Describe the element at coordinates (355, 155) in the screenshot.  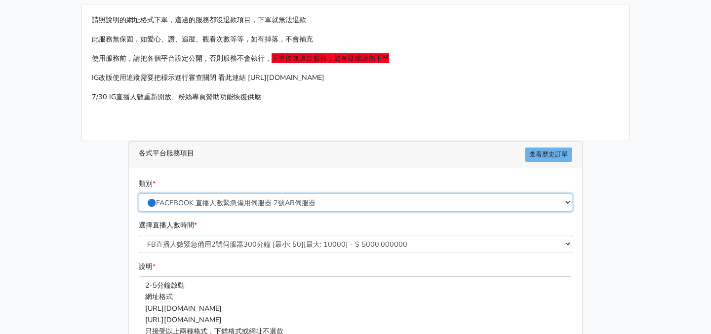
I see `div: 各式平台服務項目` at that location.